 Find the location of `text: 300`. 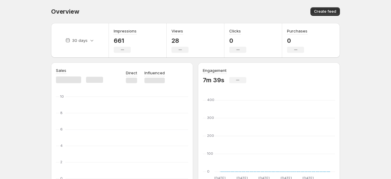

text: 300 is located at coordinates (210, 118).